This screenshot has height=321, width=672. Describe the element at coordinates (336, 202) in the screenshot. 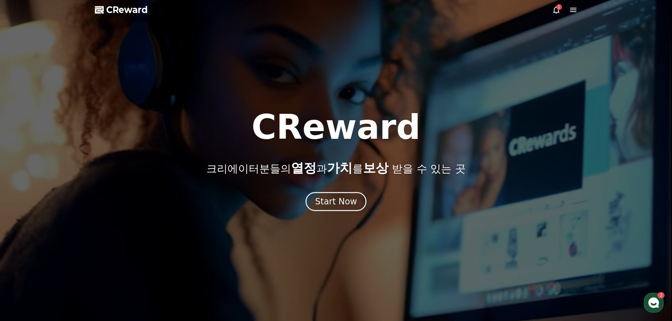

I see `button: Start Now` at that location.